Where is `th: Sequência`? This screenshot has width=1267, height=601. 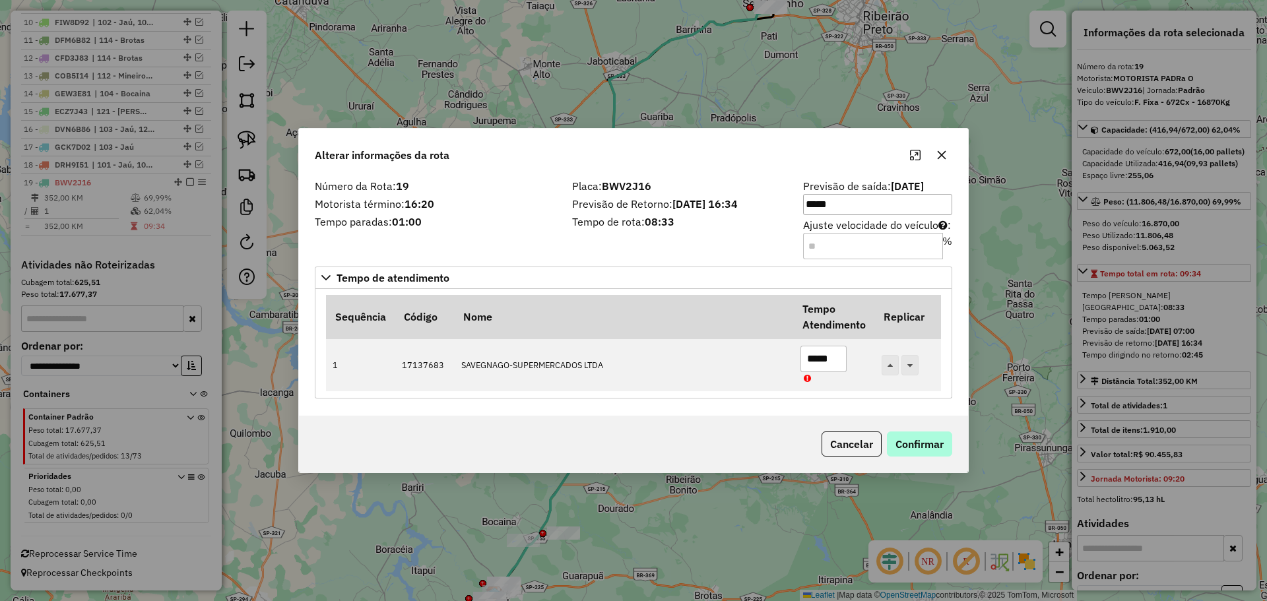
th: Sequência is located at coordinates (360, 317).